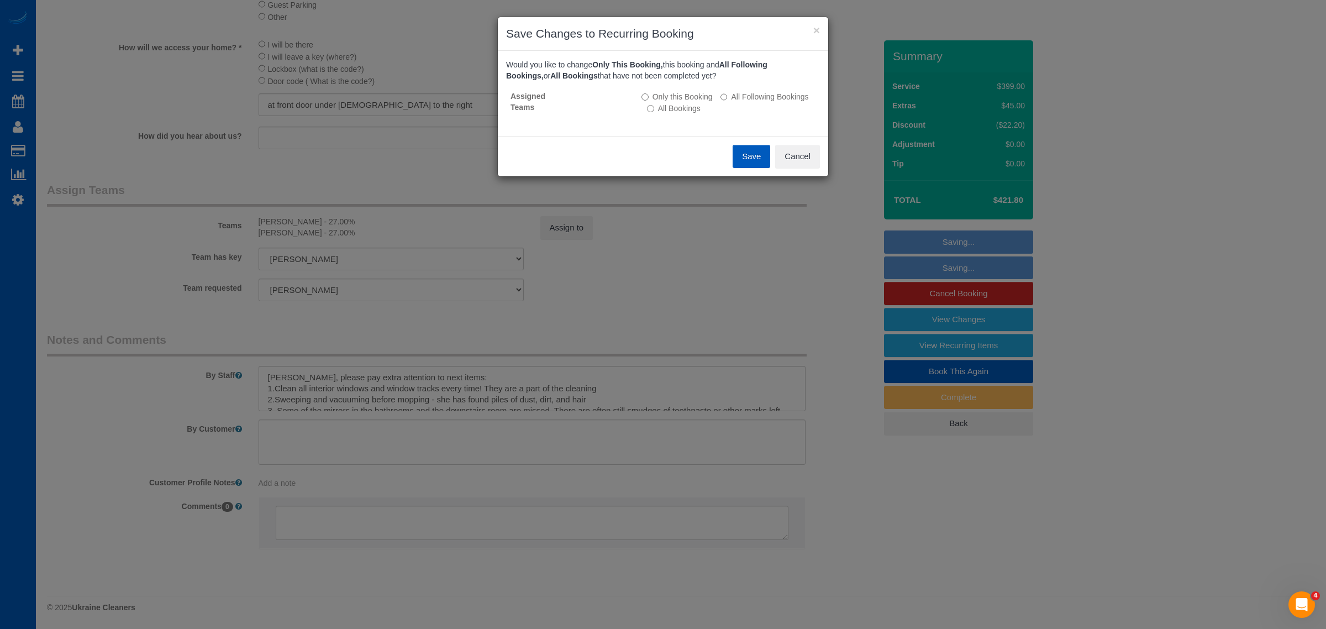  I want to click on b: All Bookings, so click(574, 76).